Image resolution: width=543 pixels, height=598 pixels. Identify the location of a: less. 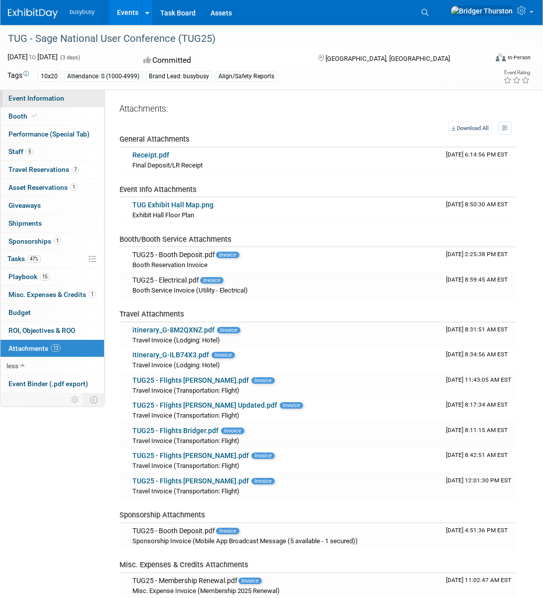
(52, 366).